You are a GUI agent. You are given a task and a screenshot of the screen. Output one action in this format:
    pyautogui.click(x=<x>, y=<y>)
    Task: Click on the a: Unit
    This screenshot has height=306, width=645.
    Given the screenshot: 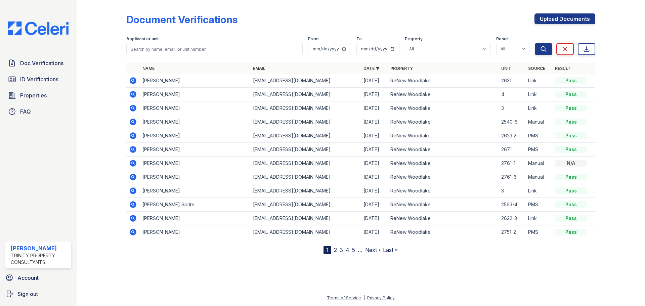 What is the action you would take?
    pyautogui.click(x=506, y=68)
    